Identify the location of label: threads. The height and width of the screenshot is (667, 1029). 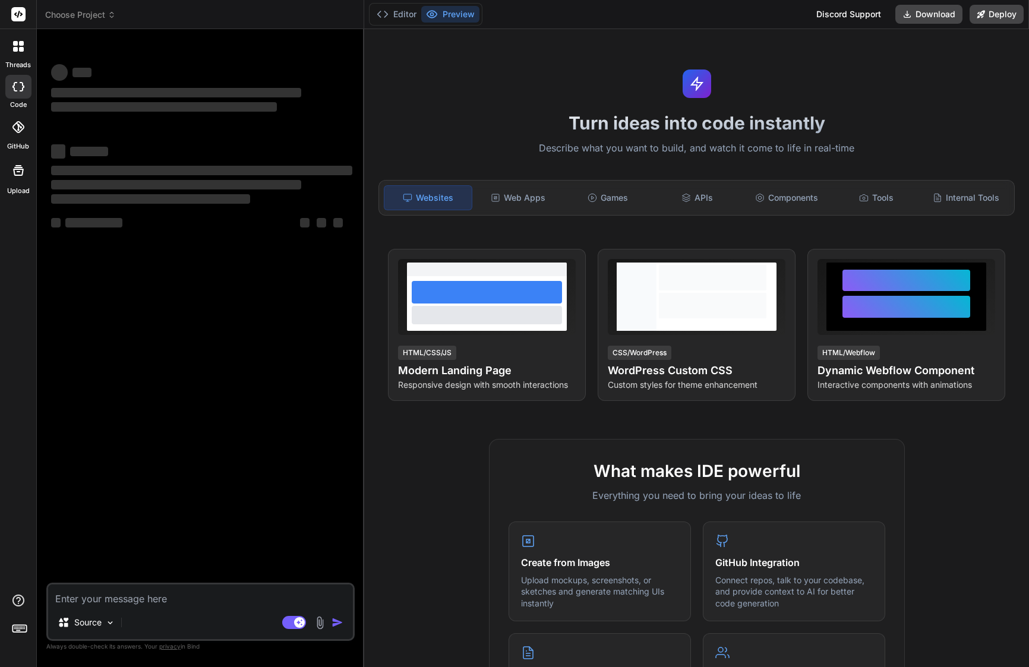
(18, 65).